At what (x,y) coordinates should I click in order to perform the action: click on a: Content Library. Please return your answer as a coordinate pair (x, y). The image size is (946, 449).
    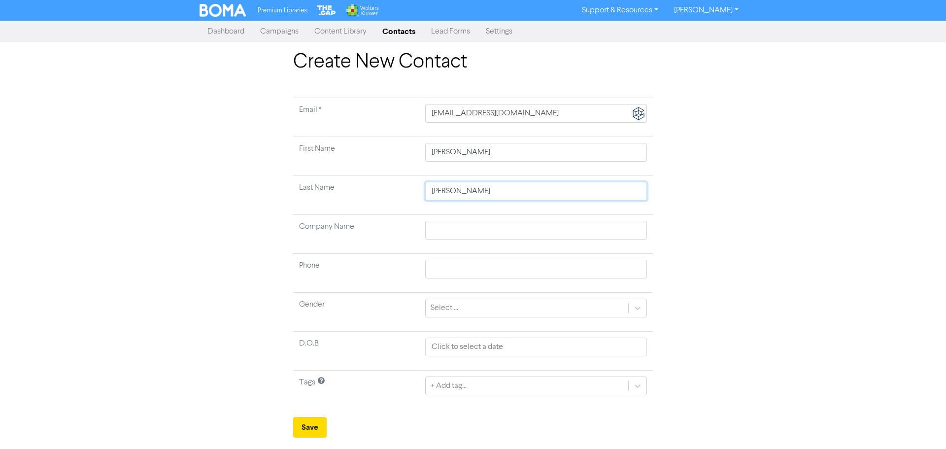
    Looking at the image, I should click on (340, 32).